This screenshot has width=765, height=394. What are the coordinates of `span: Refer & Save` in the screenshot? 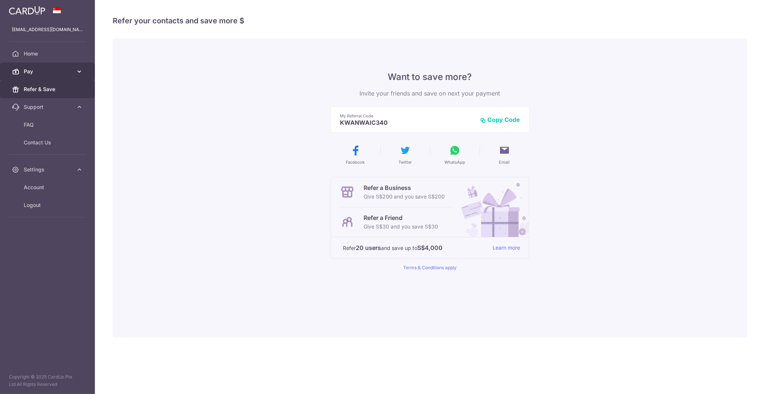 It's located at (48, 89).